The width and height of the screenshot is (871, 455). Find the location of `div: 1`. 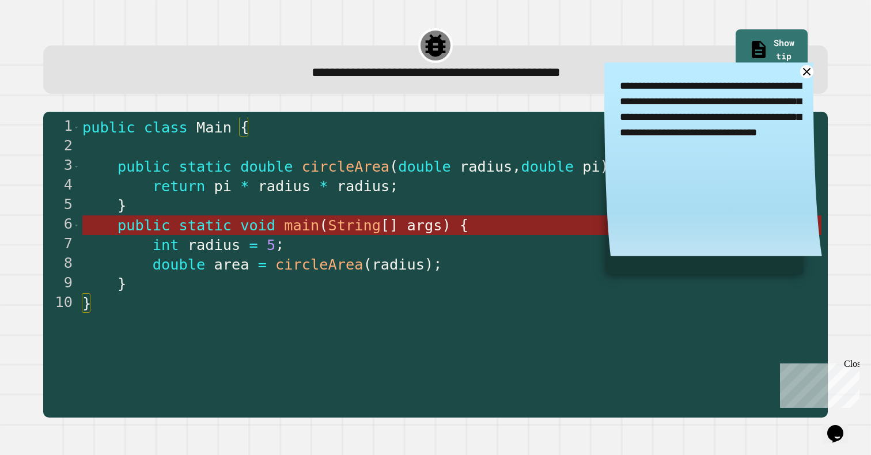

div: 1 is located at coordinates (62, 127).